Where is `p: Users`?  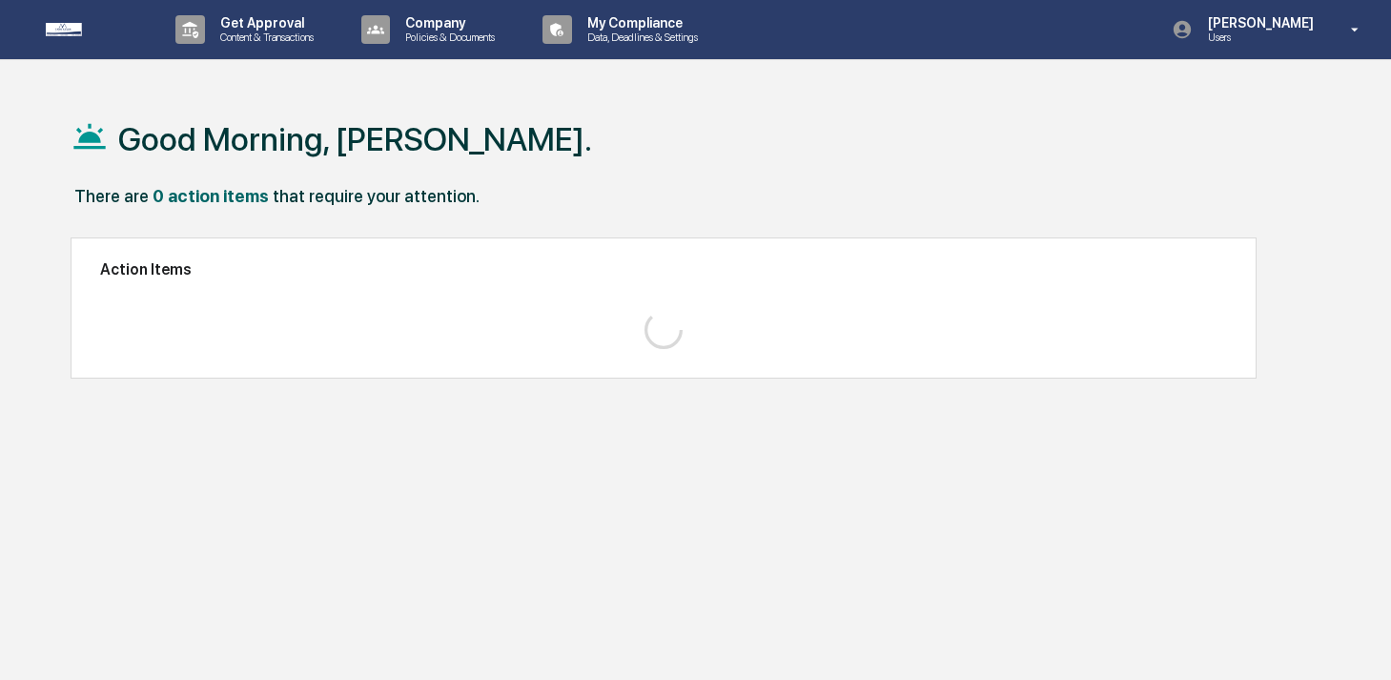
p: Users is located at coordinates (1257, 37).